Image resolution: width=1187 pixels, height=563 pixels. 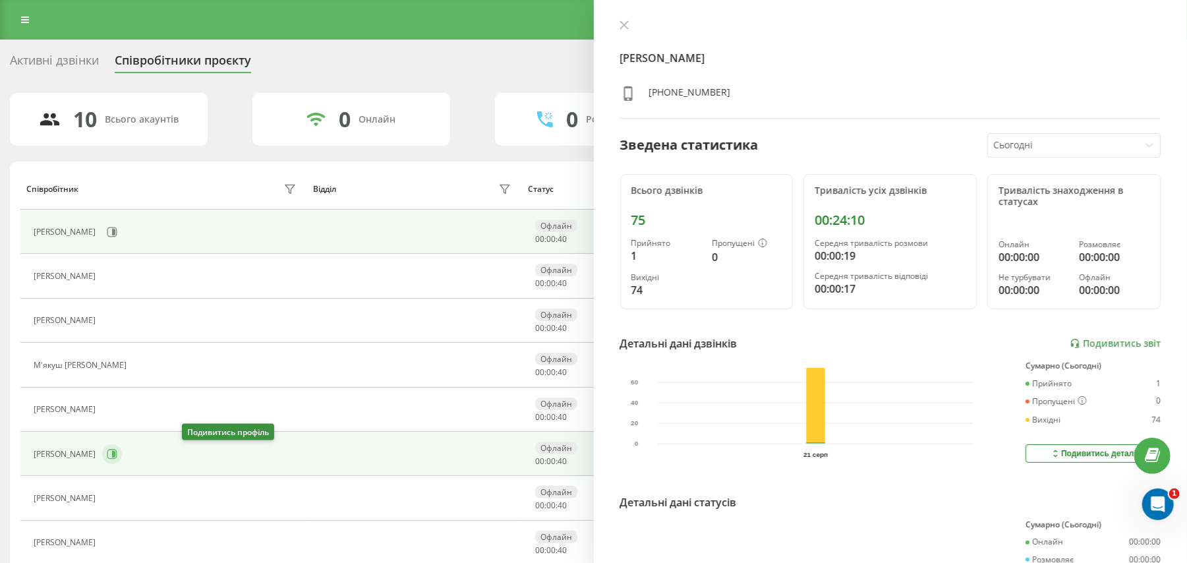 I want to click on div: Детальні дані статусів, so click(x=678, y=502).